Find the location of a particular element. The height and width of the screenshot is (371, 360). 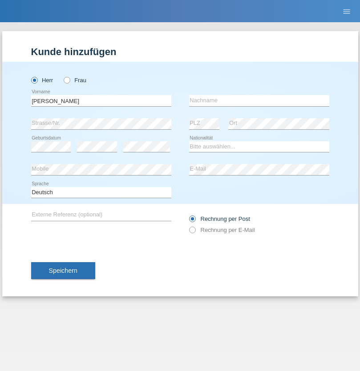

label: Frau is located at coordinates (75, 80).